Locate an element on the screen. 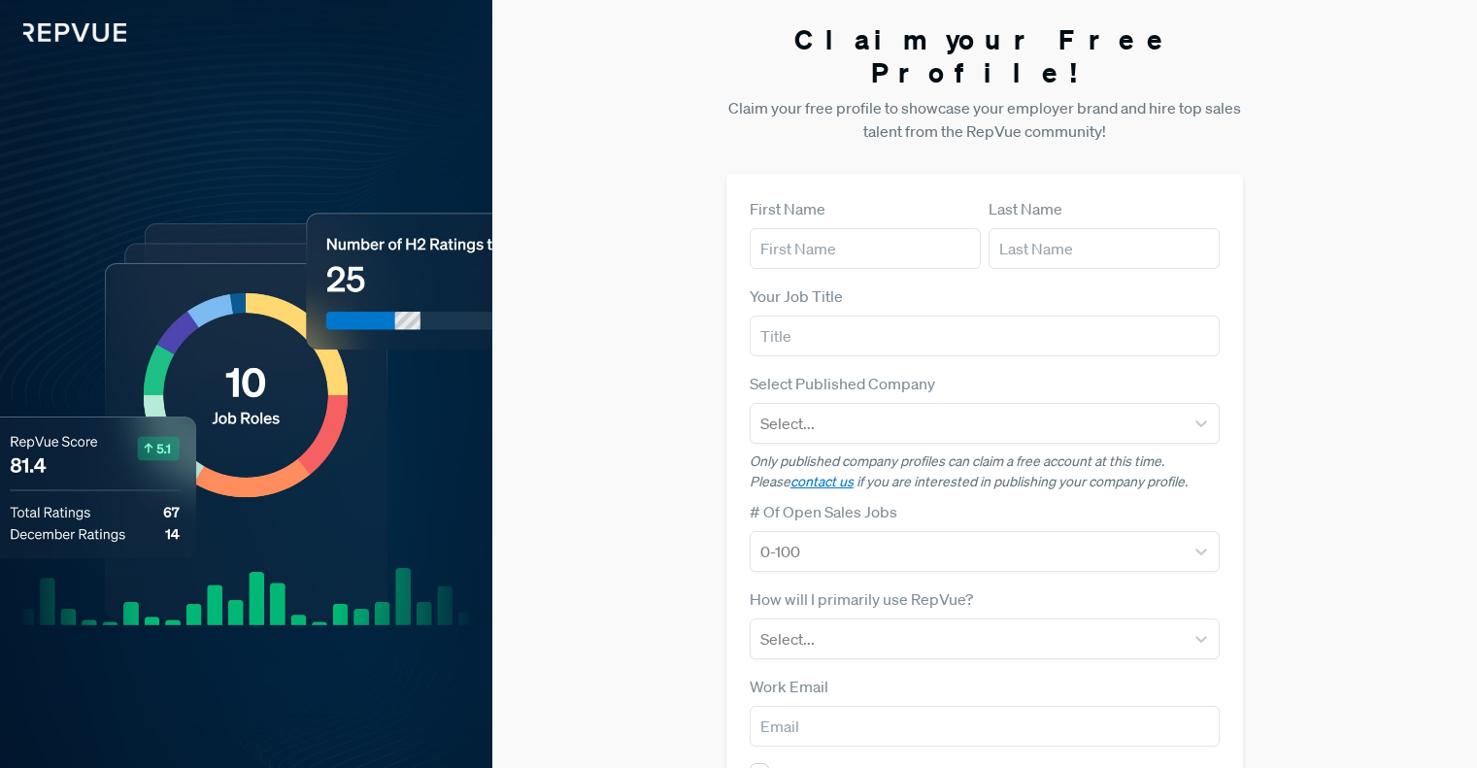 This screenshot has width=1477, height=768. label: How will I primarily use RepVue? is located at coordinates (861, 599).